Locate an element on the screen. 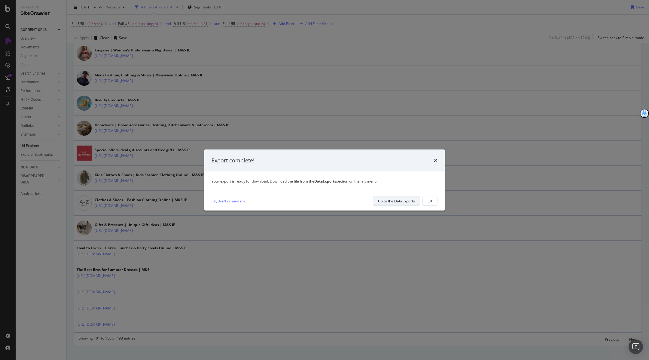 Image resolution: width=649 pixels, height=360 pixels. div: Open Intercom Messenger is located at coordinates (636, 347).